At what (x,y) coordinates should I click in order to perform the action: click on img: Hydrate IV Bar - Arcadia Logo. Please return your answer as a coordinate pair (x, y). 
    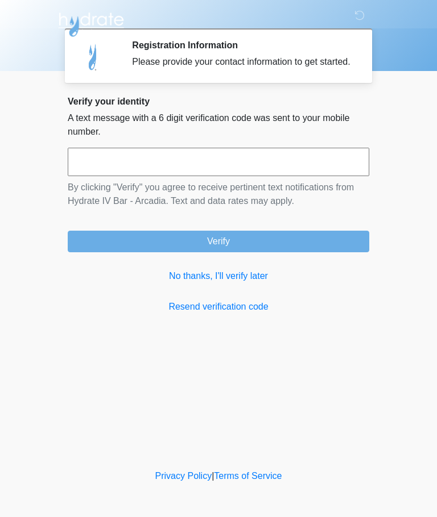
    Looking at the image, I should click on (91, 23).